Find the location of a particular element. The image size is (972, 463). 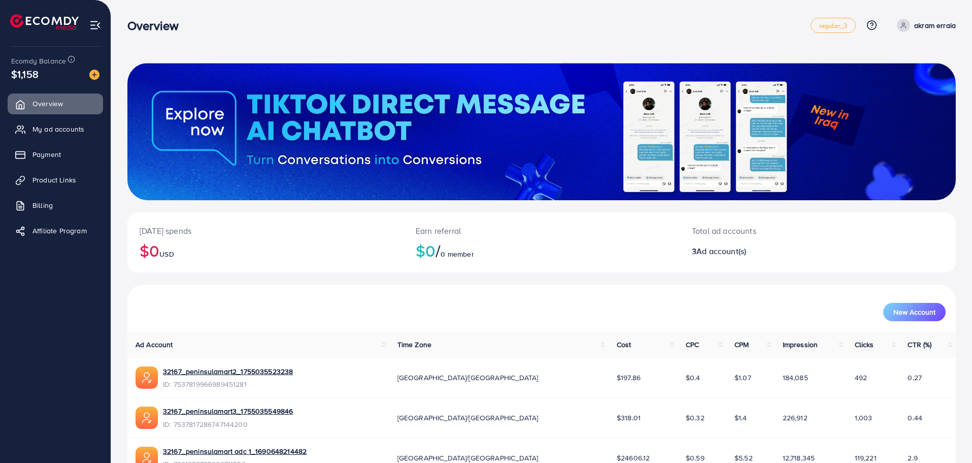

a: My ad accounts is located at coordinates (55, 129).